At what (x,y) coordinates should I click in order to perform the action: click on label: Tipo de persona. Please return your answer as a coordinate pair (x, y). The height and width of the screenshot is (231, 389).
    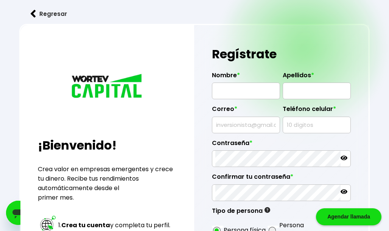
    Looking at the image, I should click on (241, 213).